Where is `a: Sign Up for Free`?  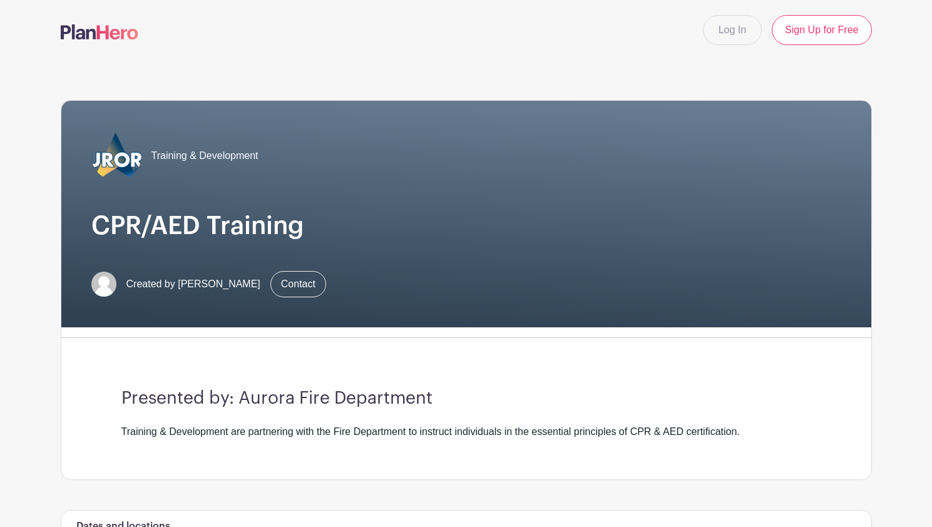
a: Sign Up for Free is located at coordinates (821, 30).